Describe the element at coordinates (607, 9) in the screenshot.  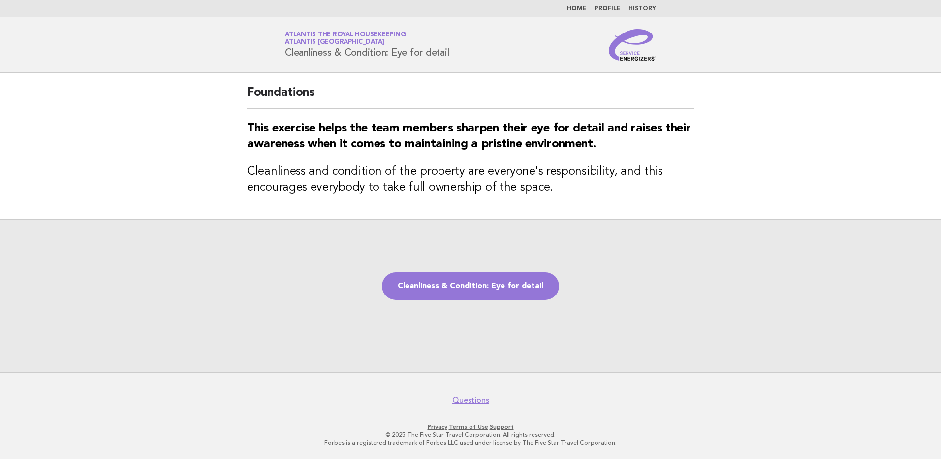
I see `a: Profile` at that location.